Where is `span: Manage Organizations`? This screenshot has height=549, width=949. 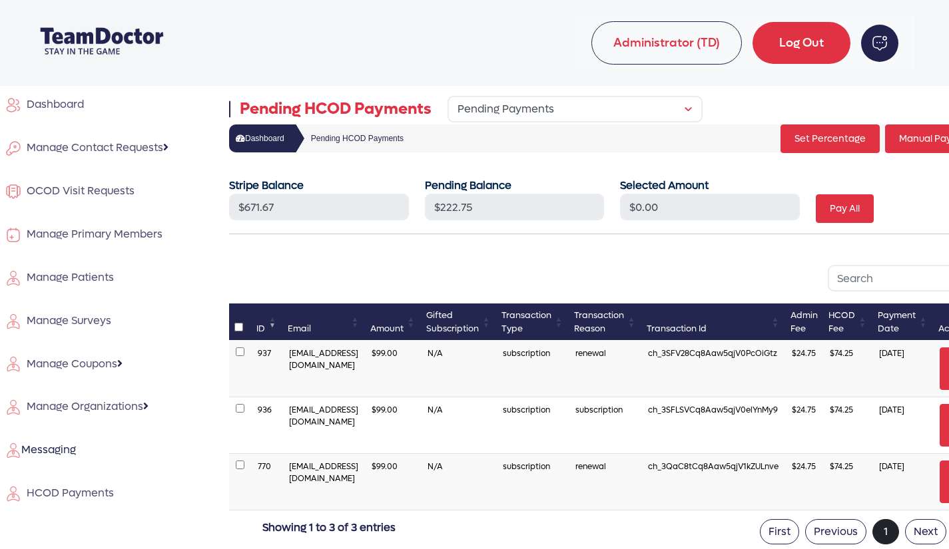
span: Manage Organizations is located at coordinates (82, 406).